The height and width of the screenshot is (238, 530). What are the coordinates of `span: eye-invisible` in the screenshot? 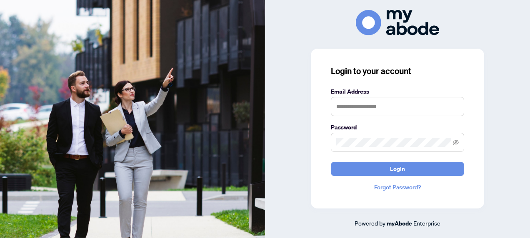 It's located at (456, 142).